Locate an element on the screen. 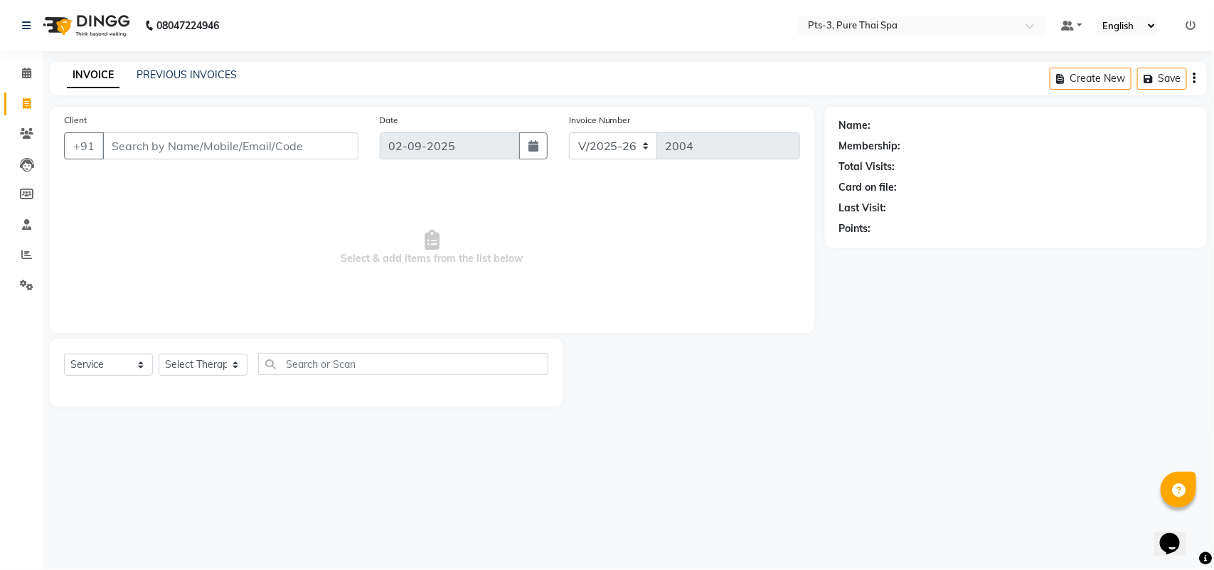  div: Total Visits: is located at coordinates (867, 166).